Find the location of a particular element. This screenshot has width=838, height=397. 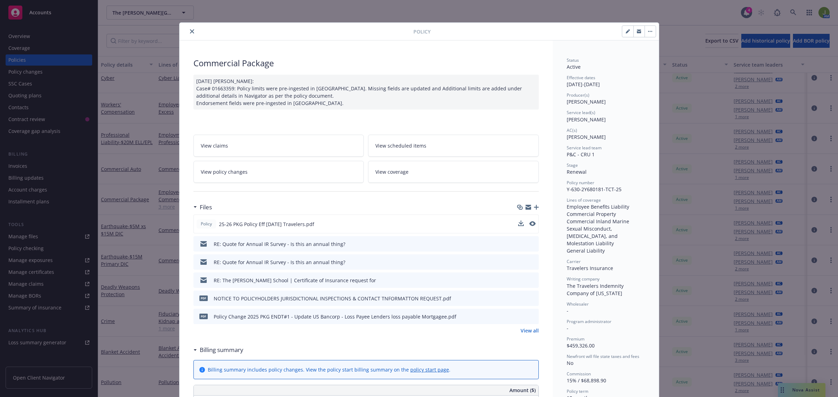

div: Employee Benefits Liability is located at coordinates (606, 207).